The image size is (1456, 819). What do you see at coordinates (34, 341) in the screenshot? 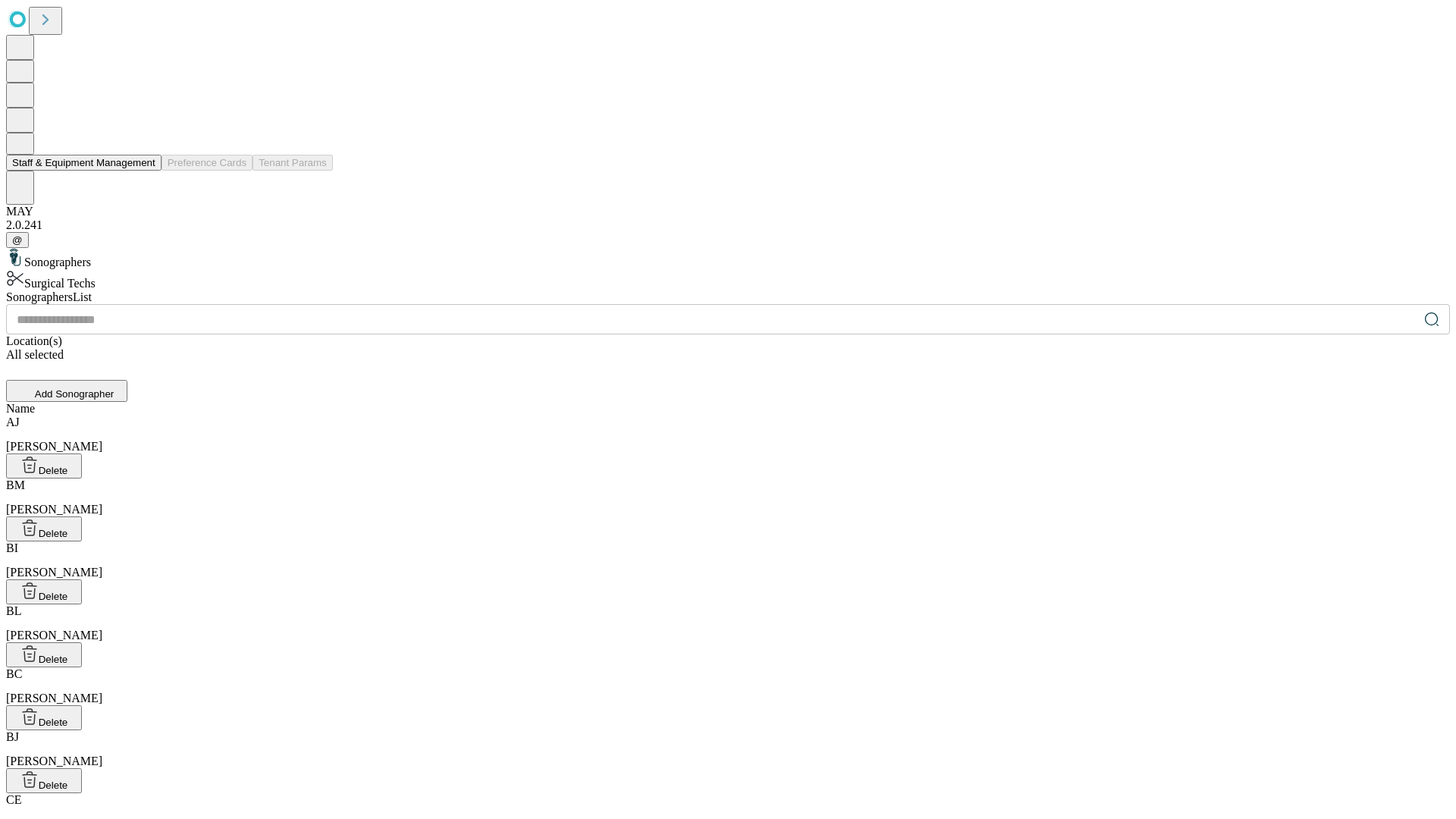
I see `span: Location(s)` at bounding box center [34, 341].